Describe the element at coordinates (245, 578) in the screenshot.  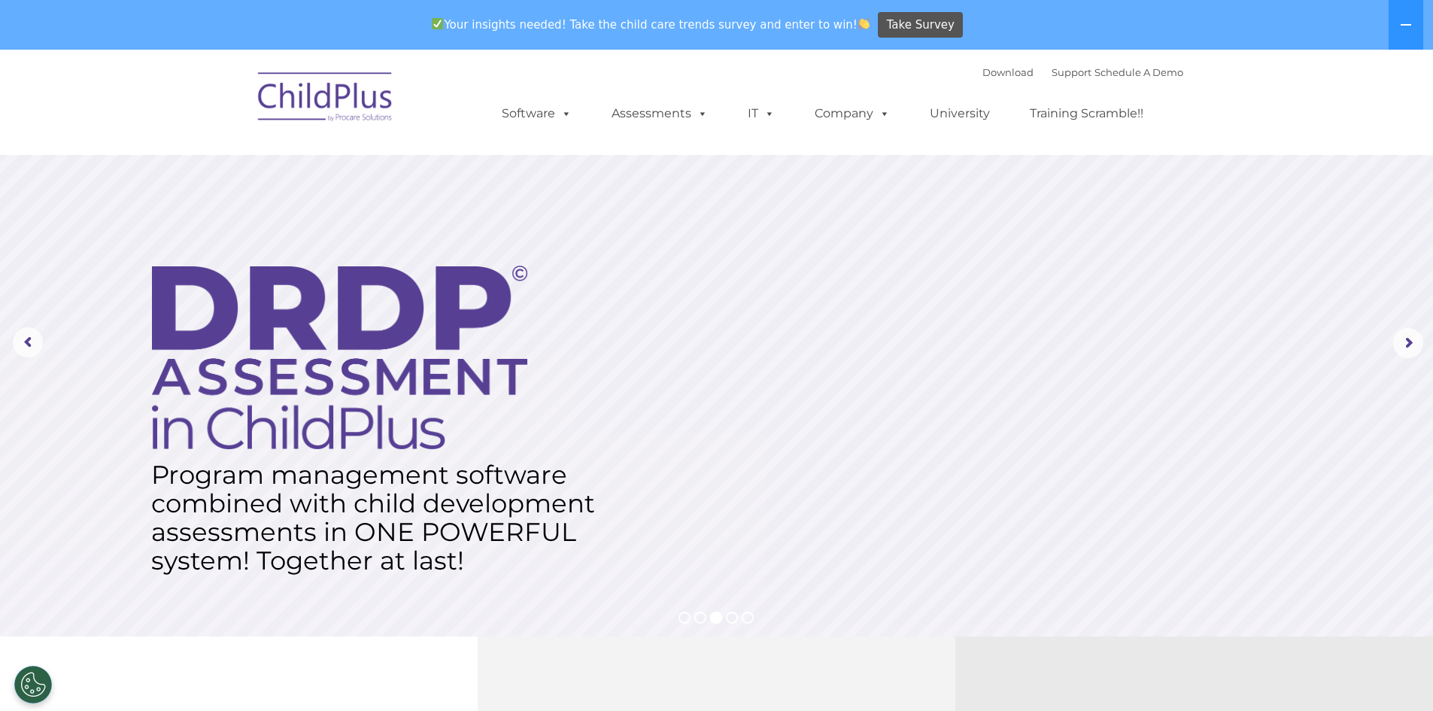
I see `a: Learn More` at that location.